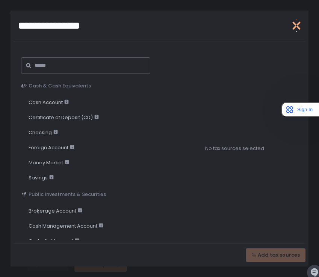 The height and width of the screenshot is (277, 319). What do you see at coordinates (49, 163) in the screenshot?
I see `span: Money Market` at bounding box center [49, 163].